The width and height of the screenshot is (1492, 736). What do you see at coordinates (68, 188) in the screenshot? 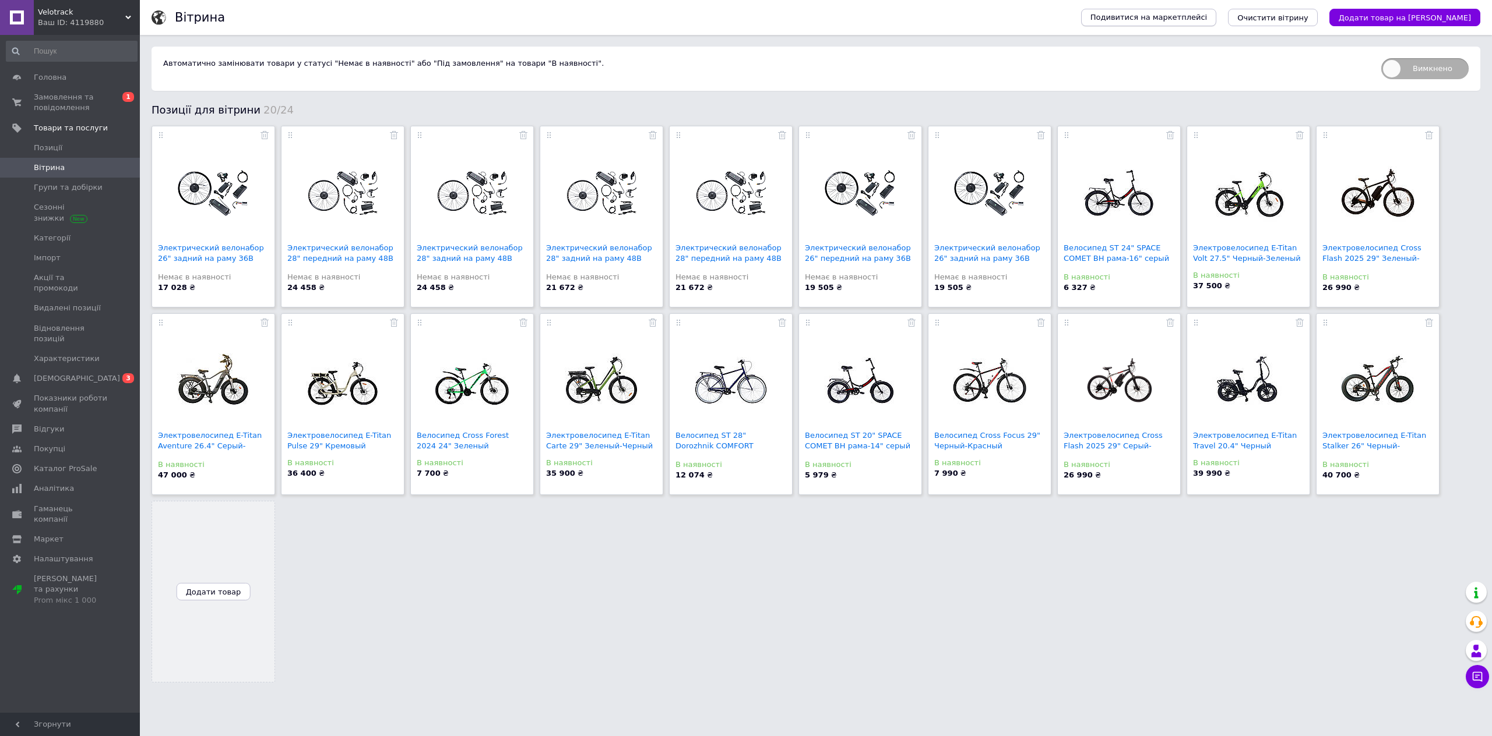
I see `span: Групи та добірки` at bounding box center [68, 188].